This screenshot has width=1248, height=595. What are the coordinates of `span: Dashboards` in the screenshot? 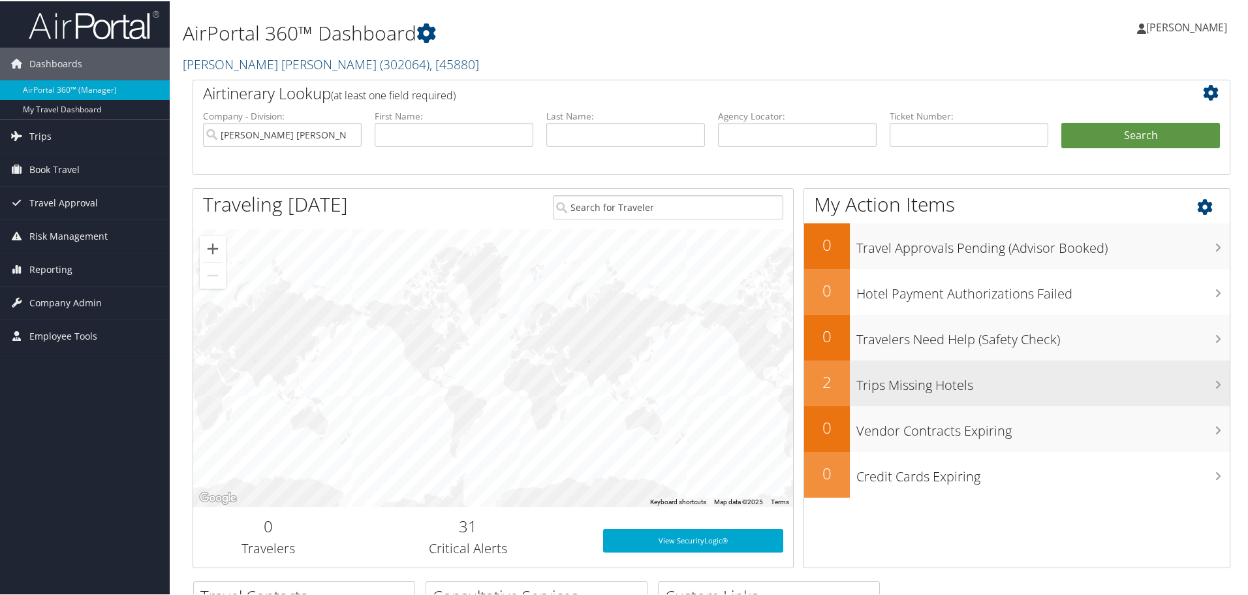 It's located at (56, 63).